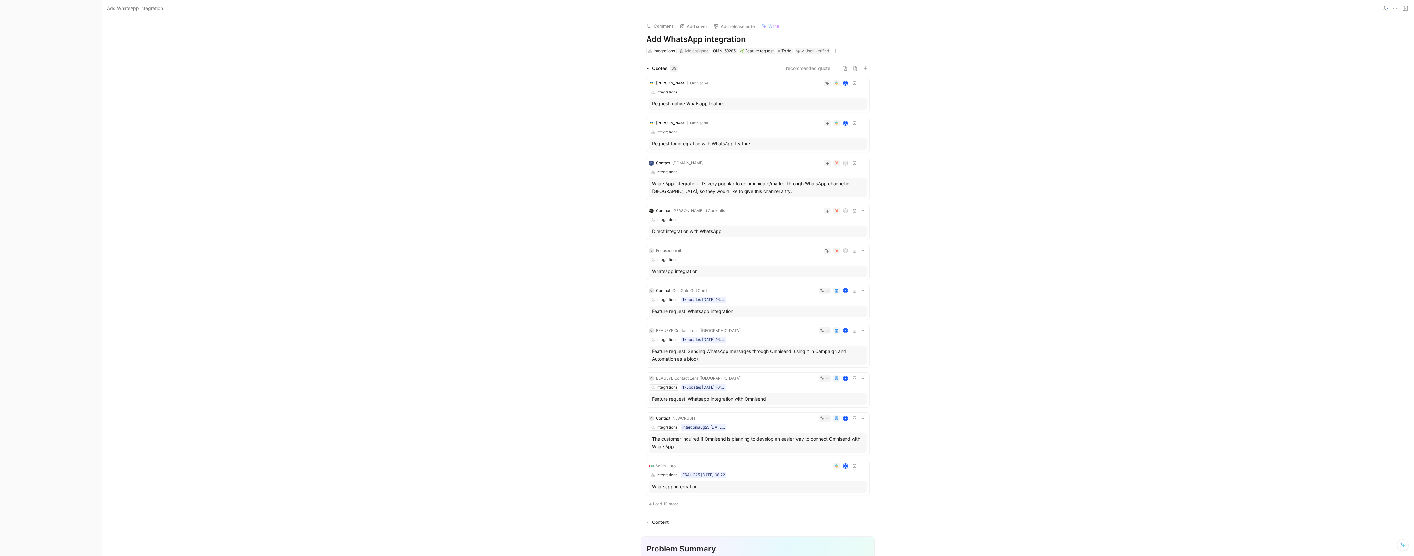 Image resolution: width=1414 pixels, height=556 pixels. I want to click on button: Load 10 more, so click(664, 504).